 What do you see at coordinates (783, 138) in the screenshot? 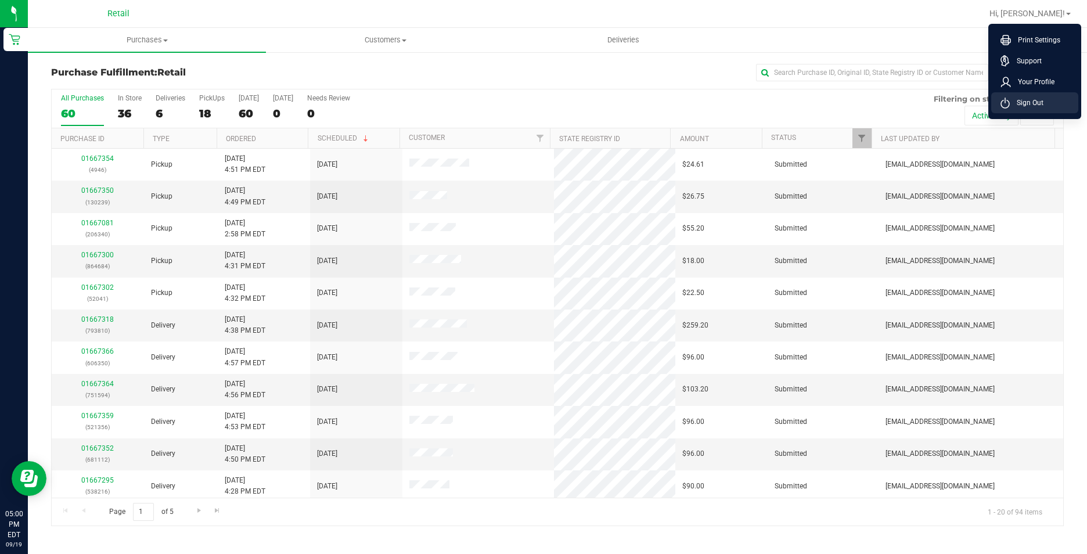
I see `a: Status` at bounding box center [783, 138].